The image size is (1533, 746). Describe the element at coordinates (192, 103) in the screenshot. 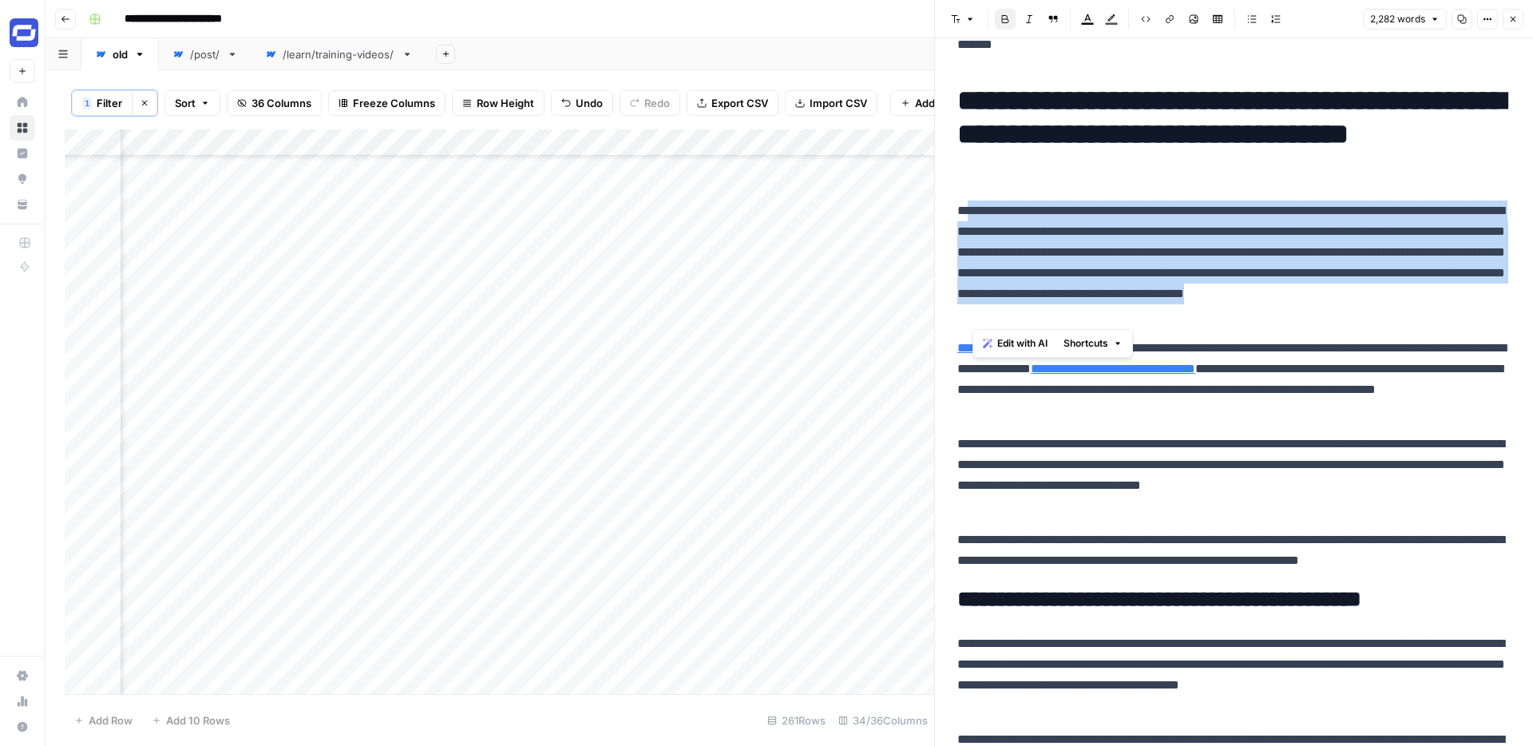

I see `button: Sort` at that location.